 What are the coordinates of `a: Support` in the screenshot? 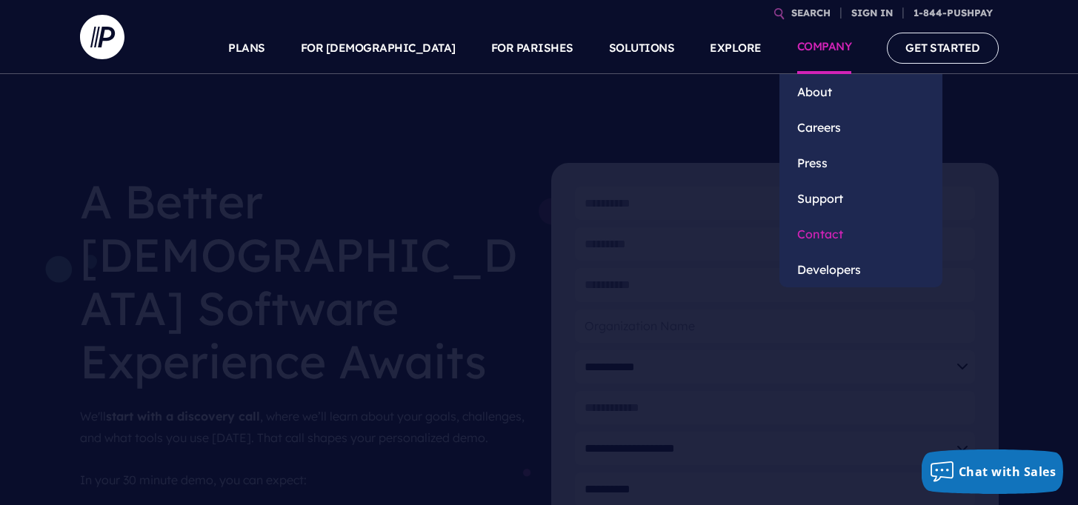 It's located at (861, 199).